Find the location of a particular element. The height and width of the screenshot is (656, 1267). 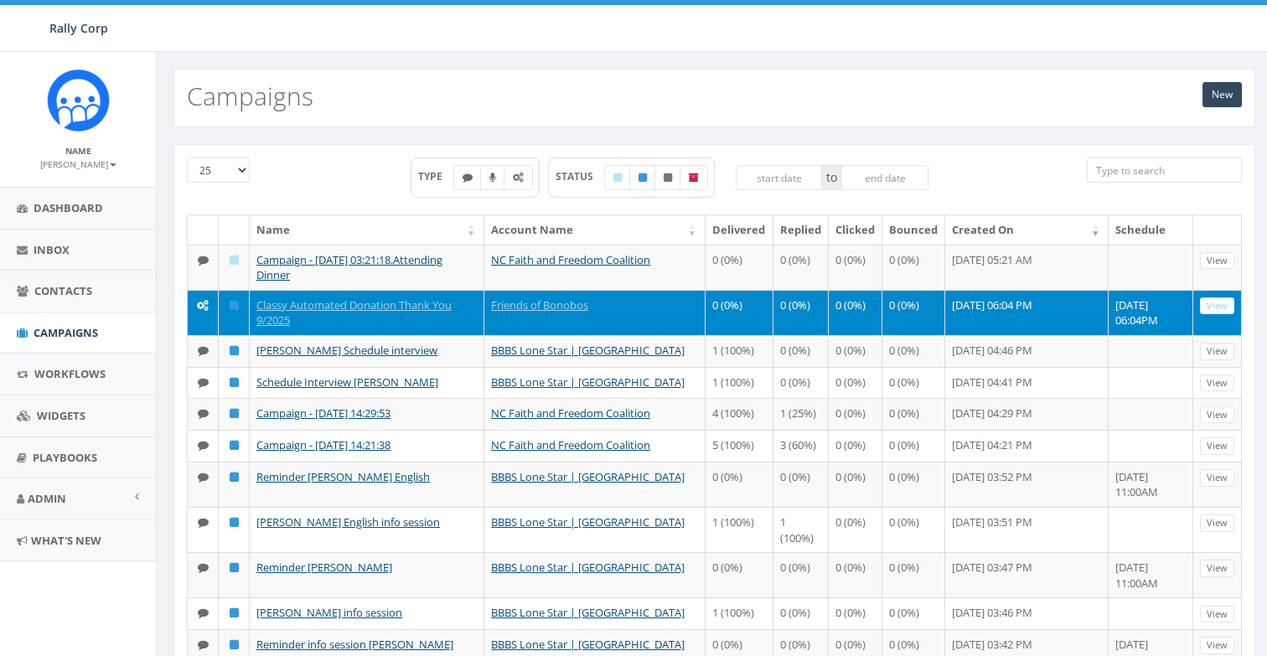

td: 5 (100%) is located at coordinates (739, 446).